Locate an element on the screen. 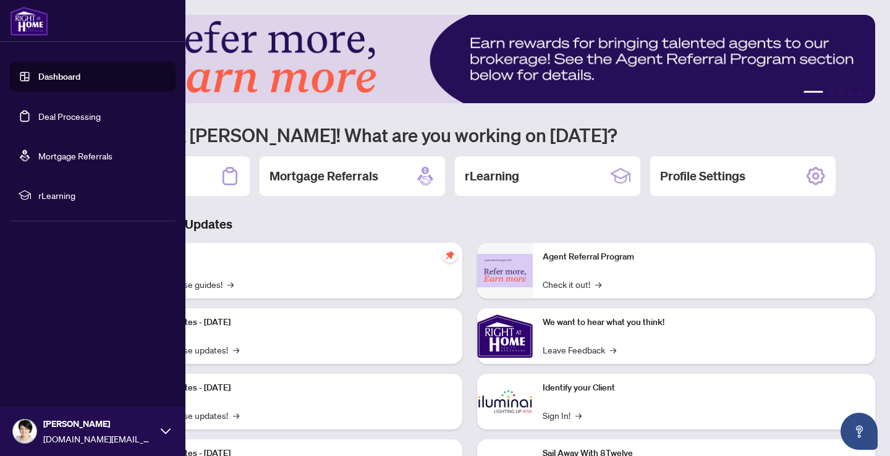 This screenshot has height=456, width=890. p: We want to hear what you think! is located at coordinates (704, 323).